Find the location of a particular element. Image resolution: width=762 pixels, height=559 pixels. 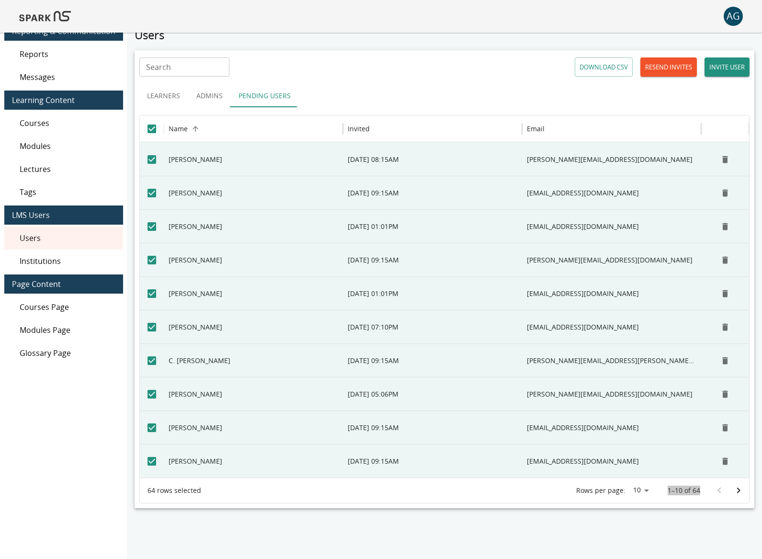

span: Users is located at coordinates (68, 238).